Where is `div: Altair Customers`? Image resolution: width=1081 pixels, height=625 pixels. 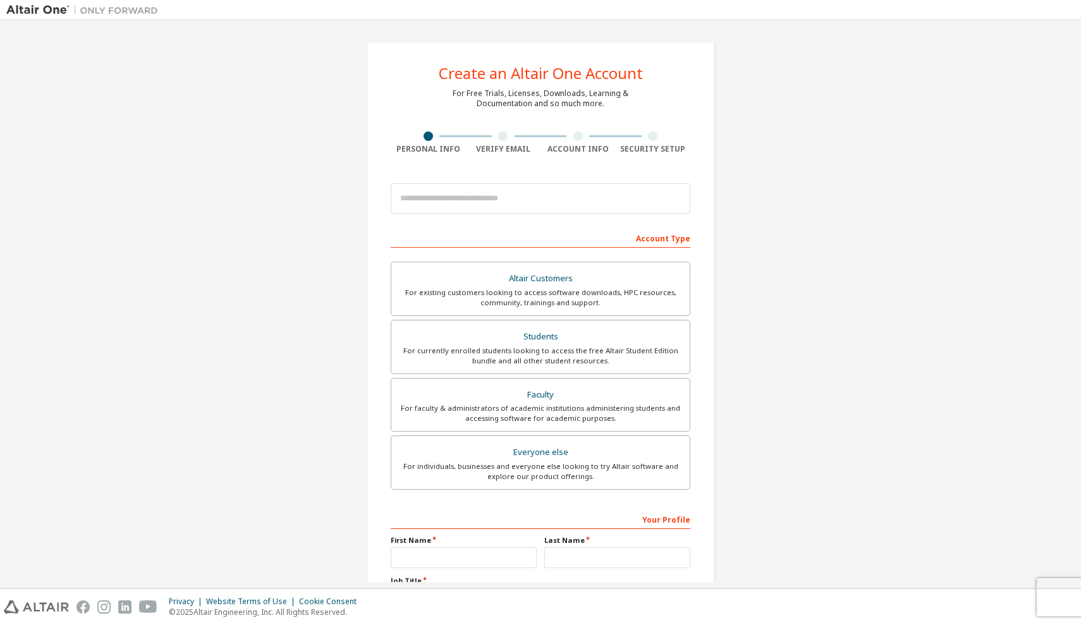 div: Altair Customers is located at coordinates (541, 279).